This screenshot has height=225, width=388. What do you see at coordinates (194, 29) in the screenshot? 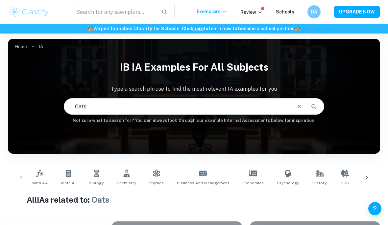
I see `h6: We just launched Clastify for Schools. Click to learn how to become a school partner.` at bounding box center [194, 29].